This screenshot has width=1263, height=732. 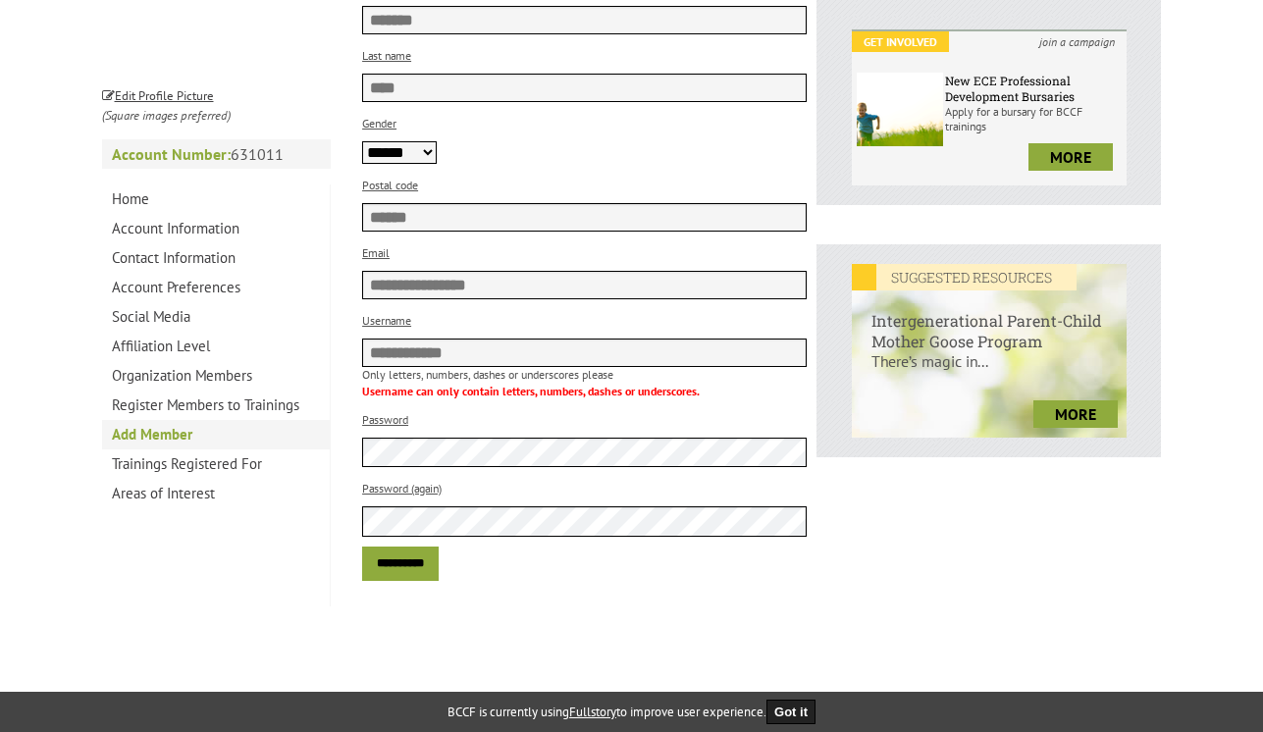 I want to click on label: Email, so click(x=376, y=252).